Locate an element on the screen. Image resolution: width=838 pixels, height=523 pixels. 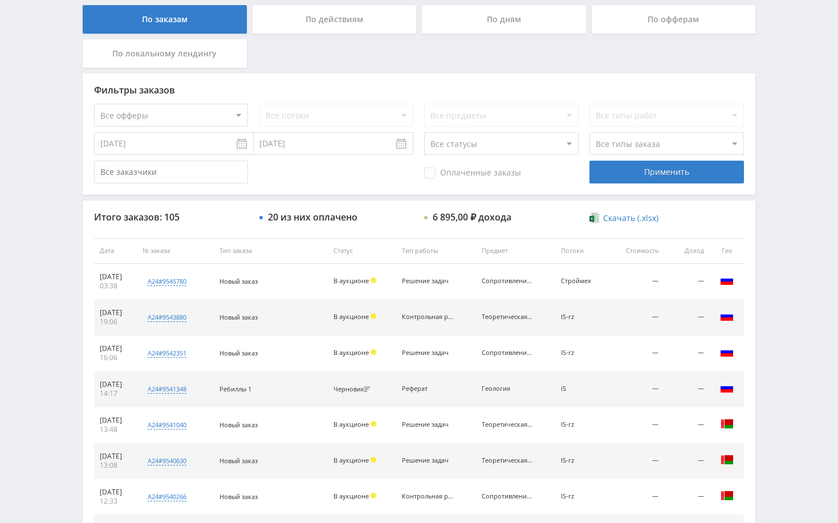
div: 13:48 is located at coordinates (115, 430).